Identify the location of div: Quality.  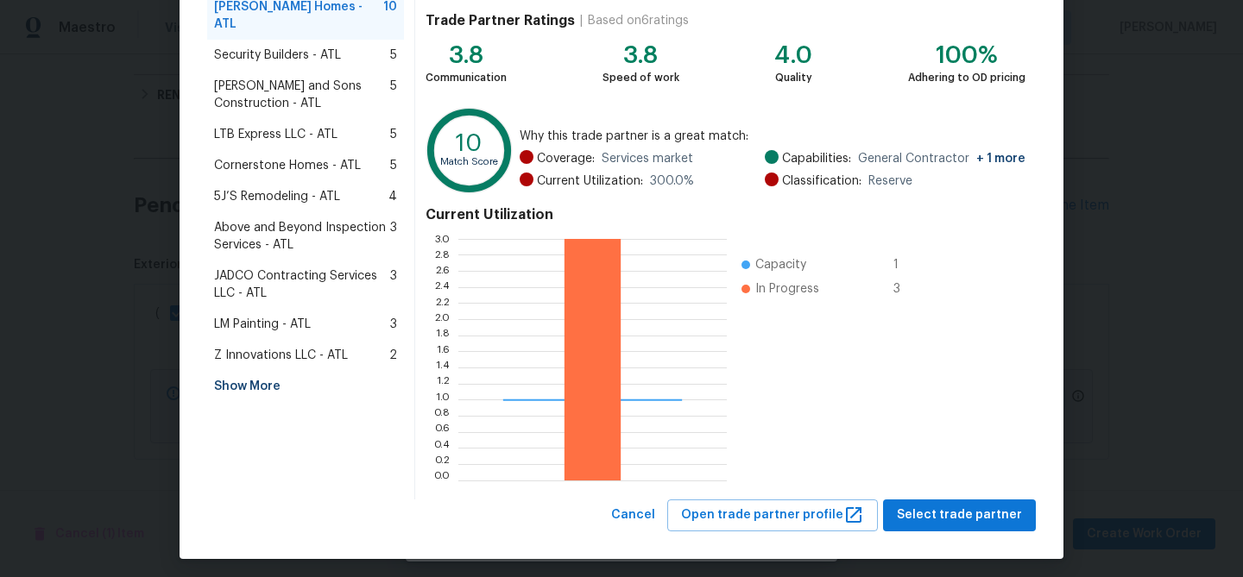
(793, 78).